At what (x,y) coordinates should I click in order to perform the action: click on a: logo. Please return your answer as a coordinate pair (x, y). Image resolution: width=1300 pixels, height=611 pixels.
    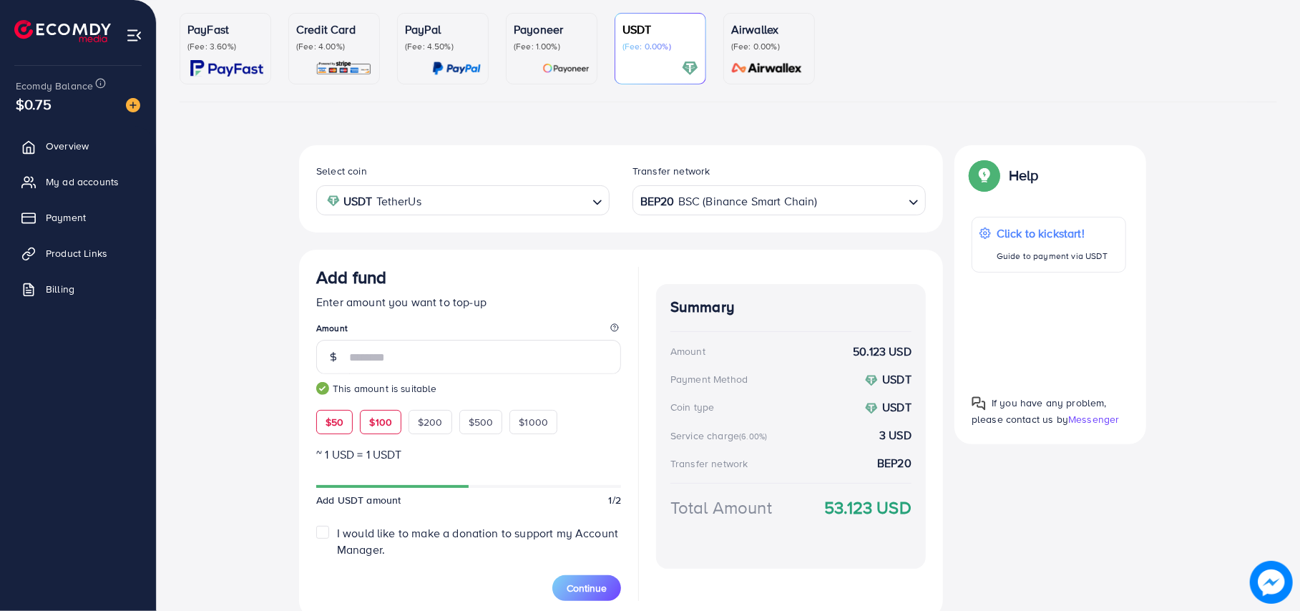
    Looking at the image, I should click on (62, 31).